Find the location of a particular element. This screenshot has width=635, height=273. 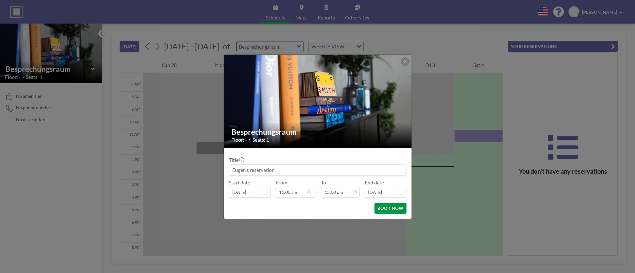

button: BOOK NOW is located at coordinates (390, 208).